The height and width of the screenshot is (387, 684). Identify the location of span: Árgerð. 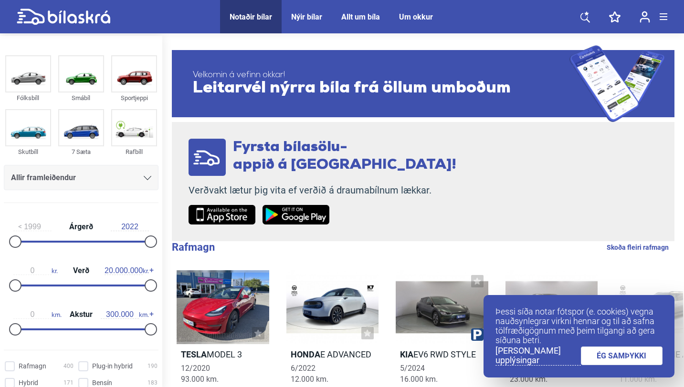
(81, 227).